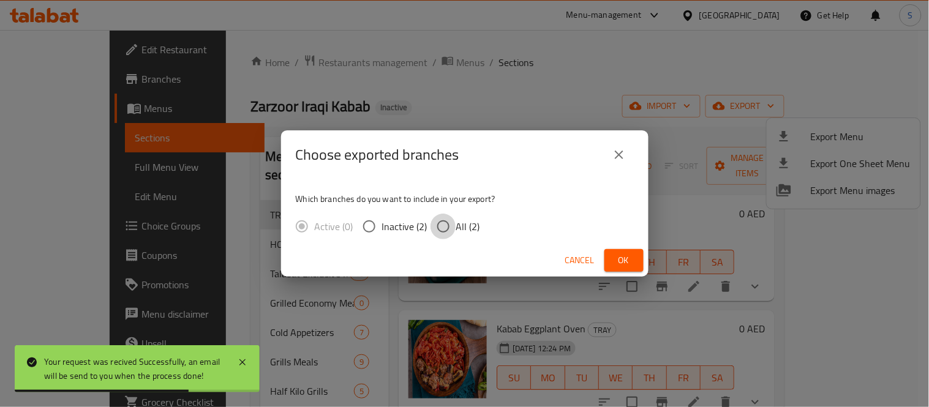 The width and height of the screenshot is (929, 407). I want to click on span: Ok, so click(624, 260).